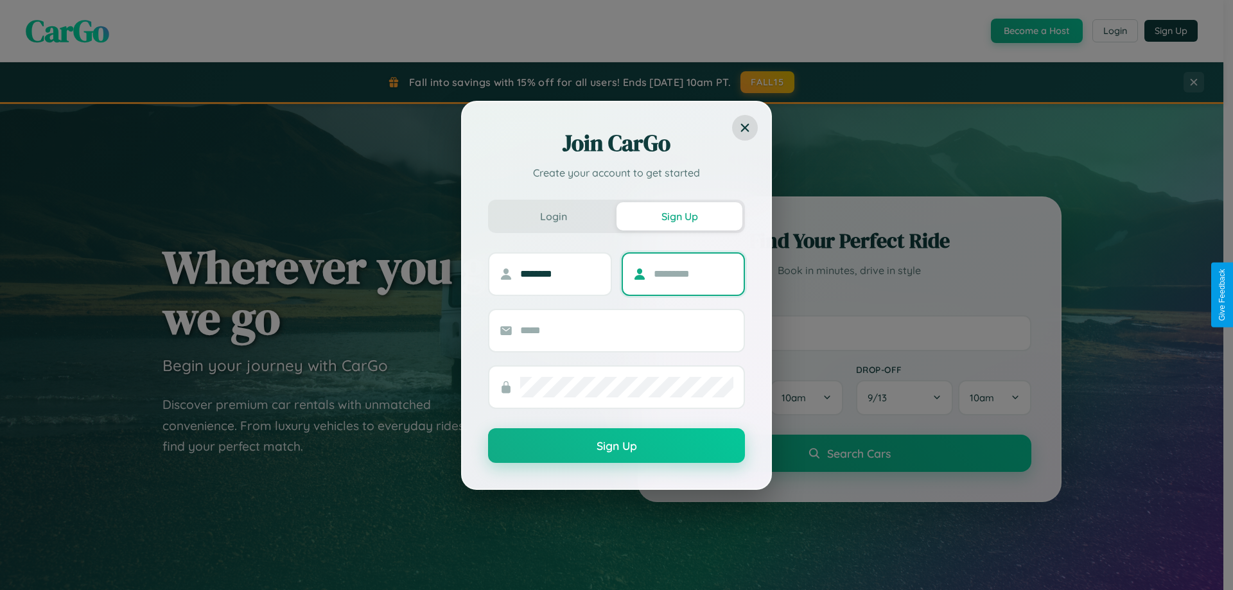  What do you see at coordinates (553, 216) in the screenshot?
I see `button: Login` at bounding box center [553, 216].